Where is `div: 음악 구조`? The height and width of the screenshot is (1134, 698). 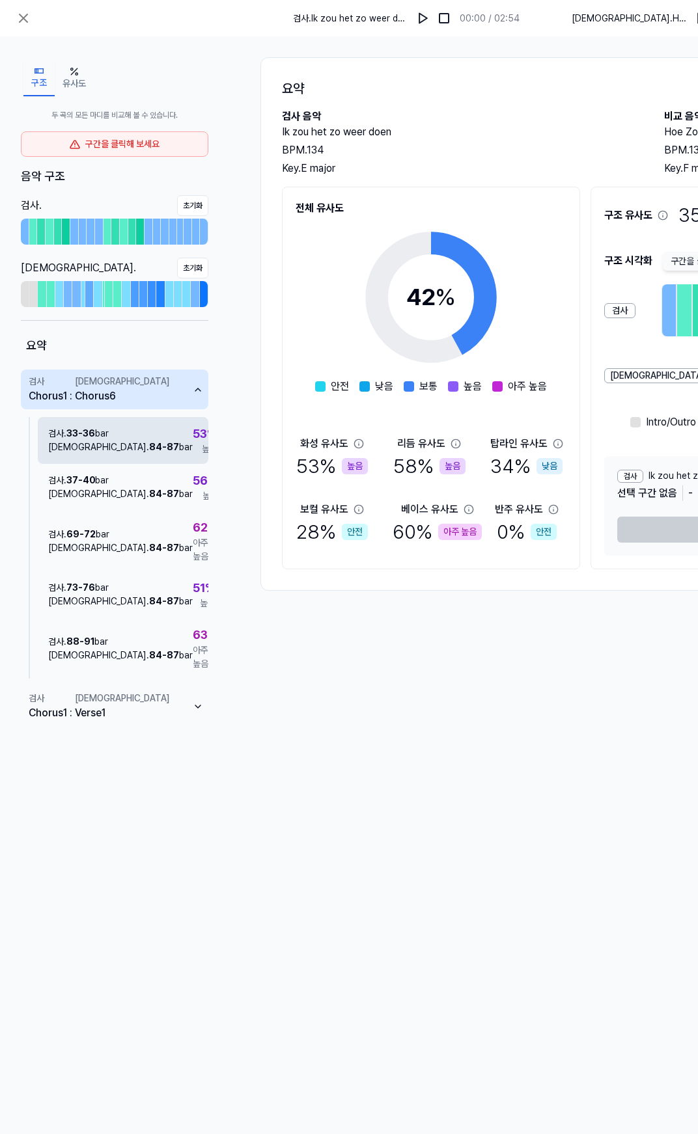
div: 음악 구조 is located at coordinates (115, 176).